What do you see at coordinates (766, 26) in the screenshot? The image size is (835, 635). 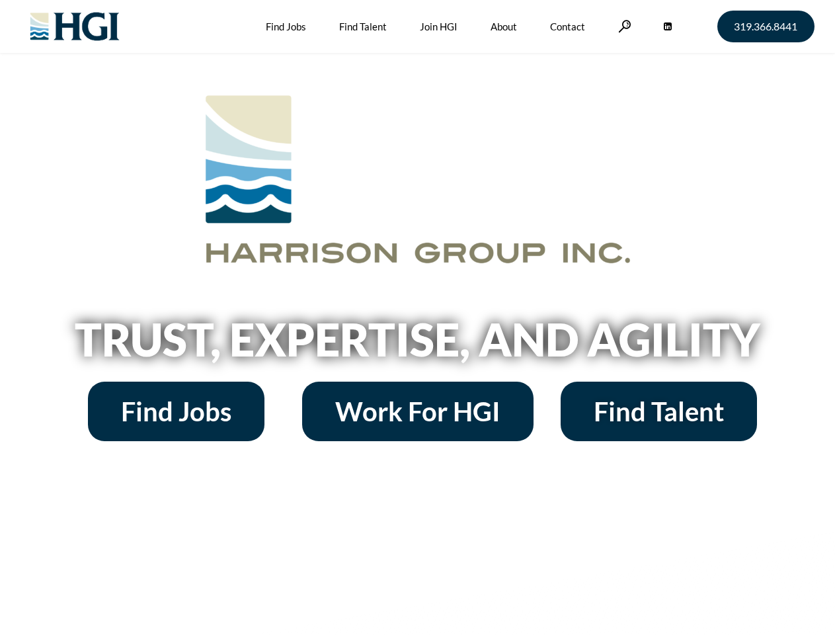 I see `a: 319.366.8441` at bounding box center [766, 26].